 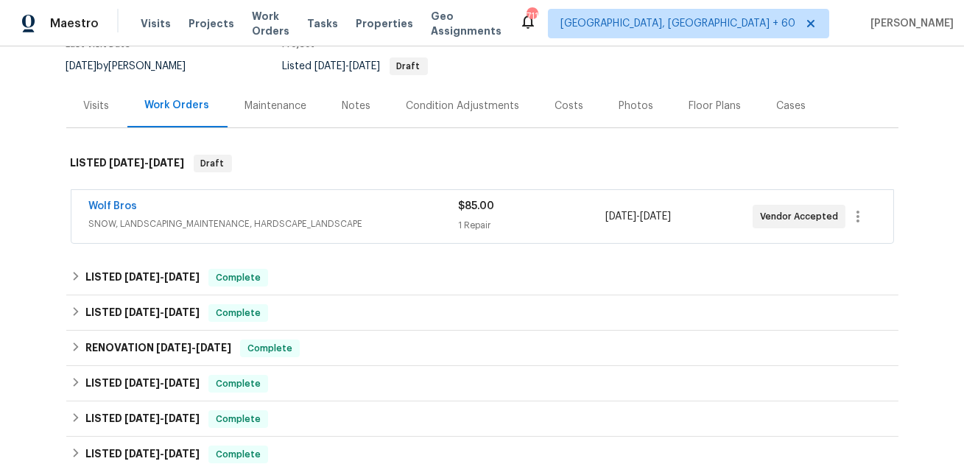 I want to click on span: Projects, so click(x=211, y=24).